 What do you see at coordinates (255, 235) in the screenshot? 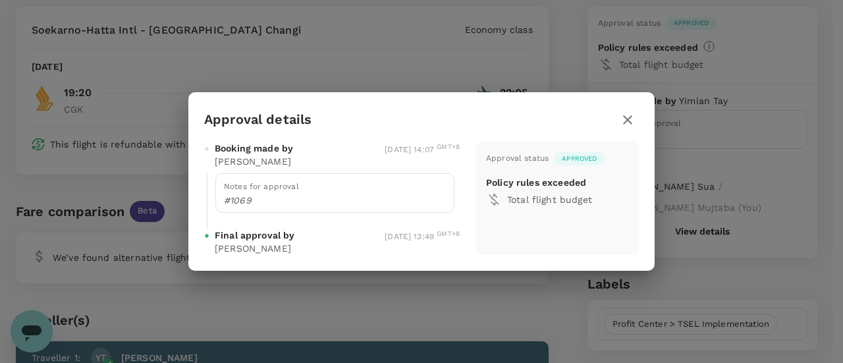
I see `span: Final approval by` at bounding box center [255, 235].